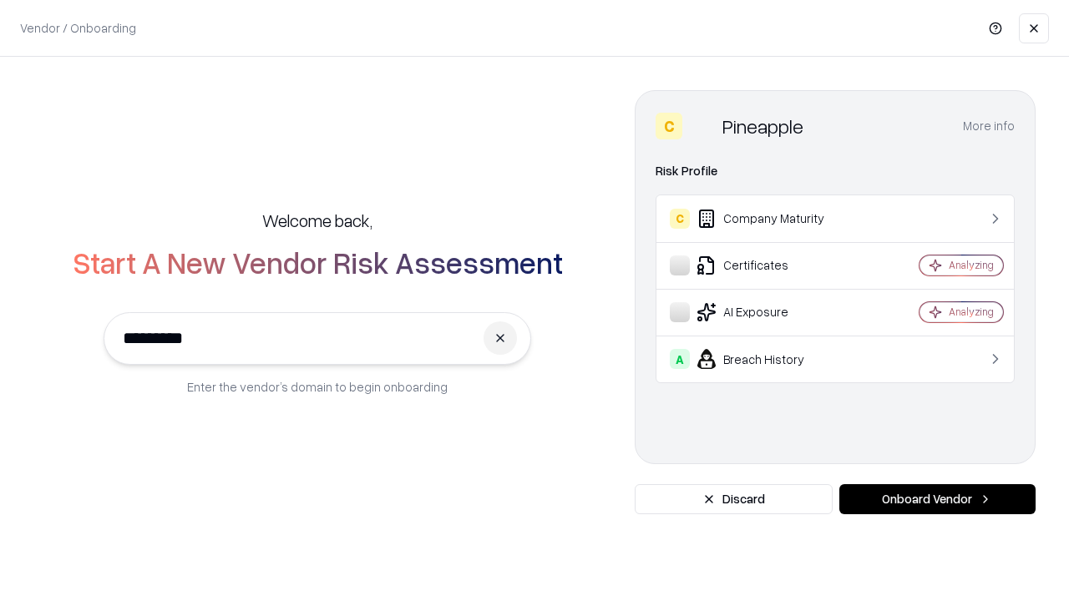 The width and height of the screenshot is (1069, 601). I want to click on div: Company Maturity, so click(769, 219).